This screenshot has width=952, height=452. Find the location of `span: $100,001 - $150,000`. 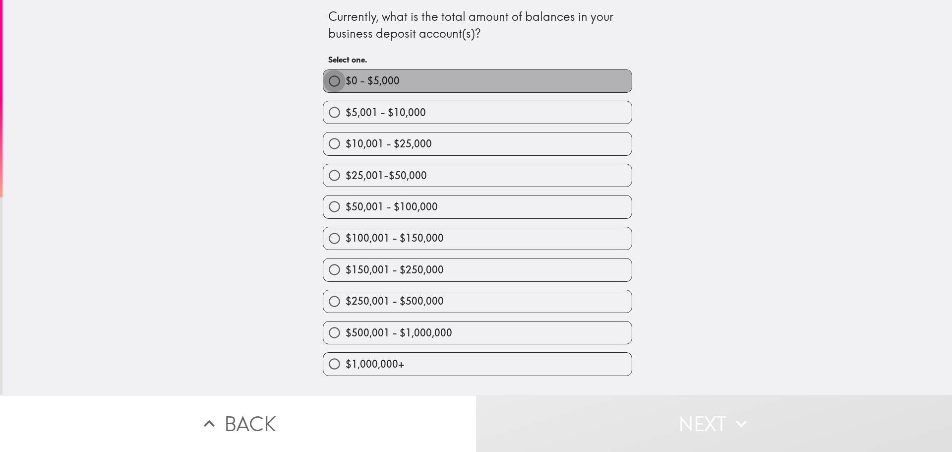

span: $100,001 - $150,000 is located at coordinates (395, 238).